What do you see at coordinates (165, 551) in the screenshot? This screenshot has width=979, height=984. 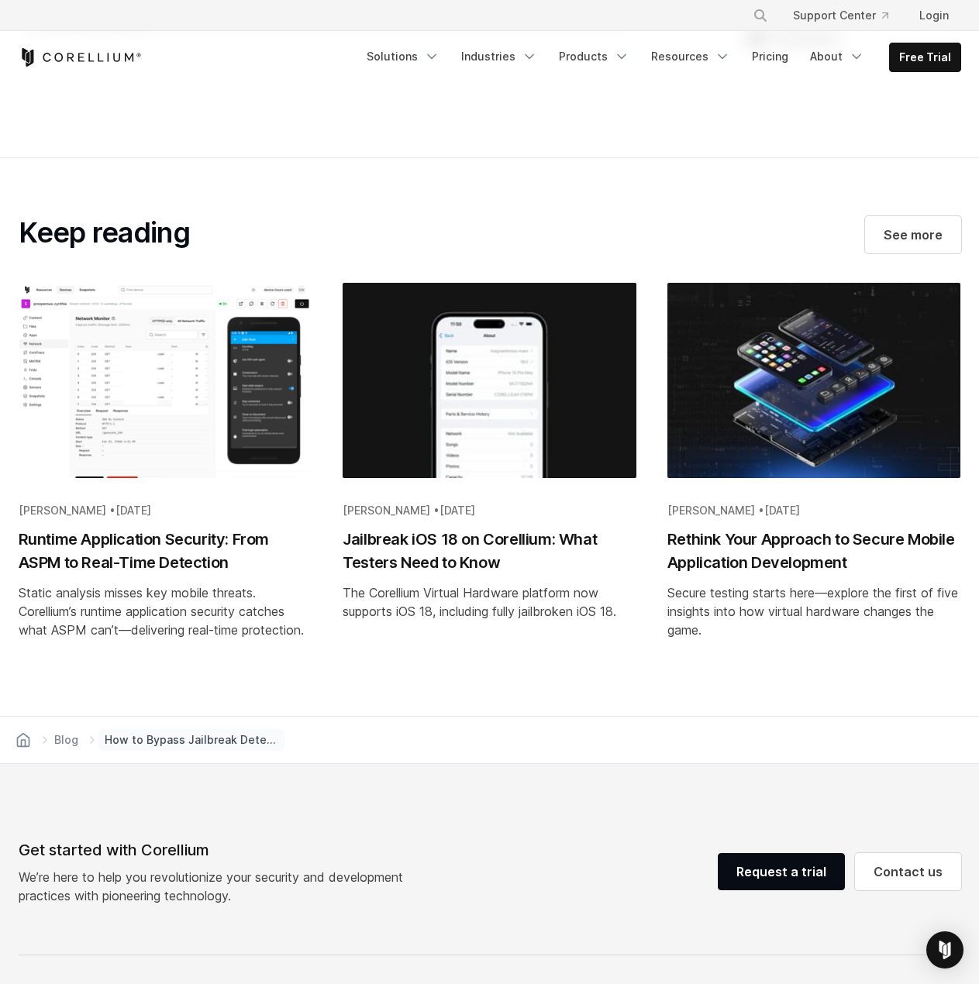 I see `h2: Runtime Application Security: From ASPM to Real-Time Detection` at bounding box center [165, 551].